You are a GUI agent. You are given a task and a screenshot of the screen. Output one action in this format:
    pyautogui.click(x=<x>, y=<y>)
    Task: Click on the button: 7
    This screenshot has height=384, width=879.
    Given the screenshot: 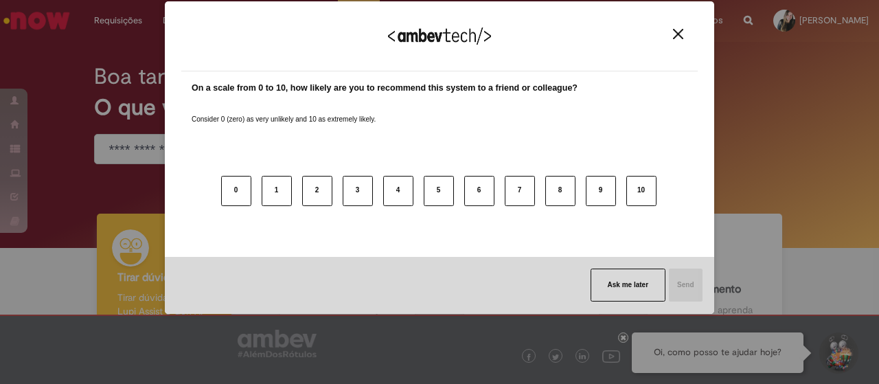 What is the action you would take?
    pyautogui.click(x=520, y=191)
    